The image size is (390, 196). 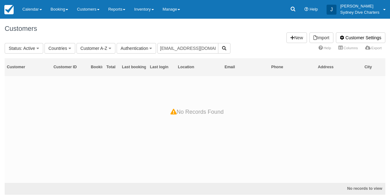 I want to click on div: Last login, so click(x=162, y=67).